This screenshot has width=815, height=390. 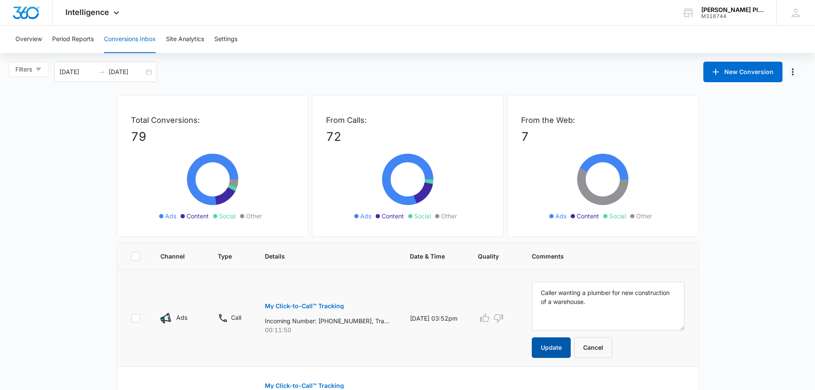 I want to click on p: From the Web:, so click(x=603, y=120).